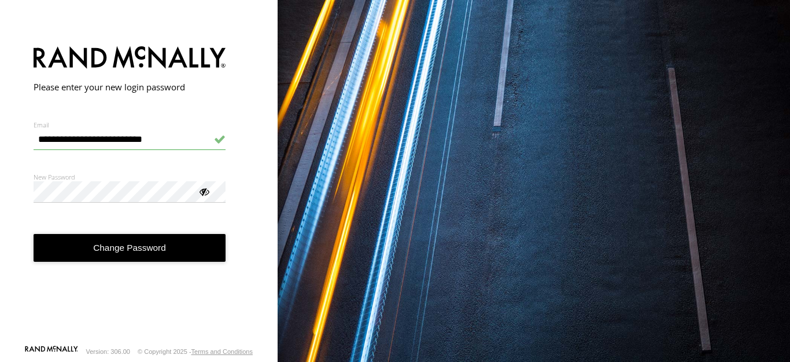 The image size is (790, 362). What do you see at coordinates (130, 124) in the screenshot?
I see `label: Email` at bounding box center [130, 124].